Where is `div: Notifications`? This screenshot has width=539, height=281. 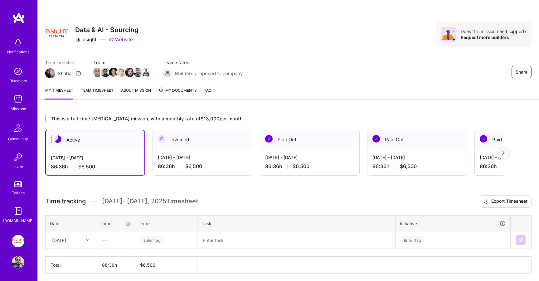
div: Notifications is located at coordinates (18, 52).